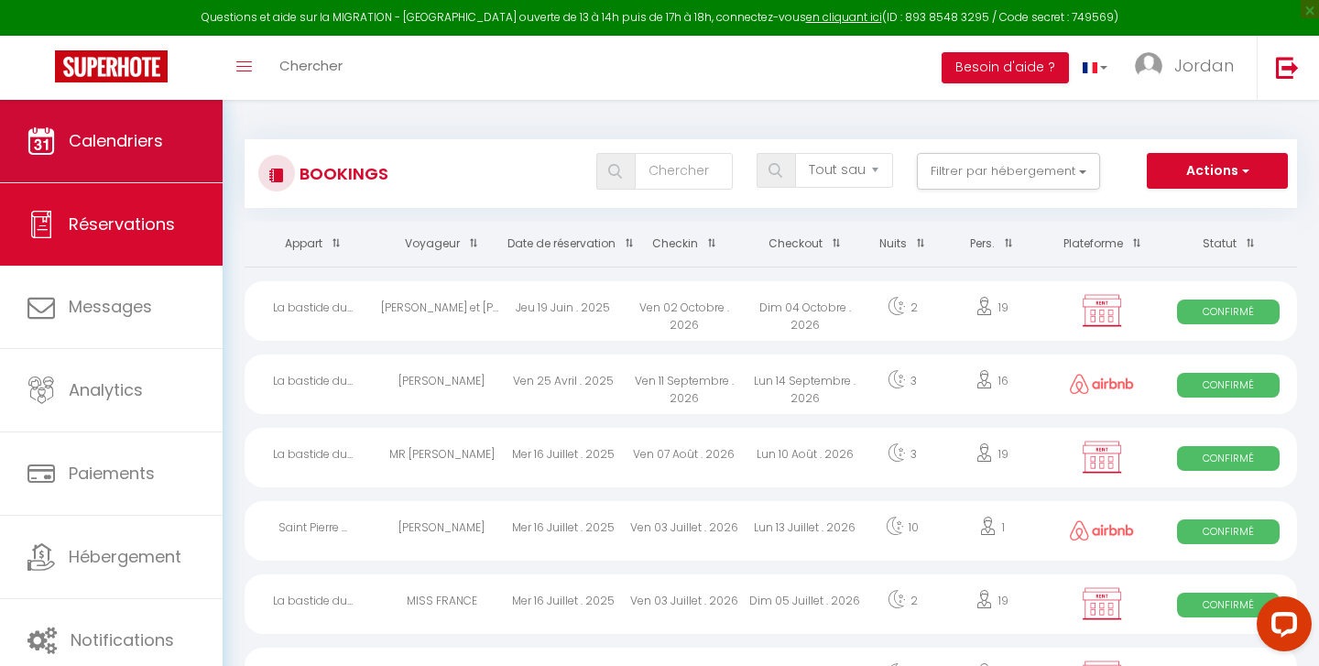 Image resolution: width=1319 pixels, height=666 pixels. Describe the element at coordinates (1008, 171) in the screenshot. I see `button: Filtrer par hébergement` at that location.